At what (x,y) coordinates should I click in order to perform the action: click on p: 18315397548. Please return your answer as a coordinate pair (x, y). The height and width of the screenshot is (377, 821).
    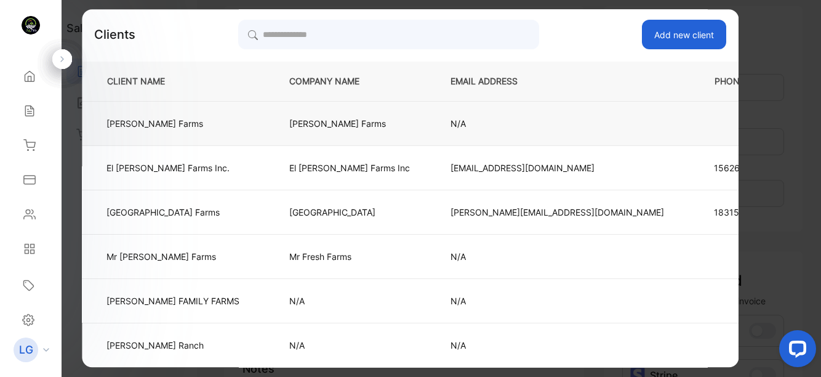
    Looking at the image, I should click on (749, 212).